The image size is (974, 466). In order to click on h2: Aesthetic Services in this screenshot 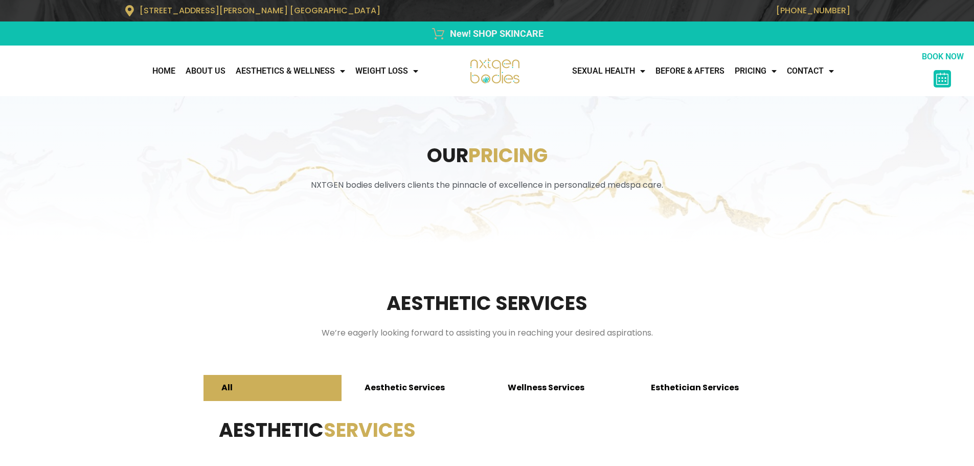, I will do `click(487, 303)`.